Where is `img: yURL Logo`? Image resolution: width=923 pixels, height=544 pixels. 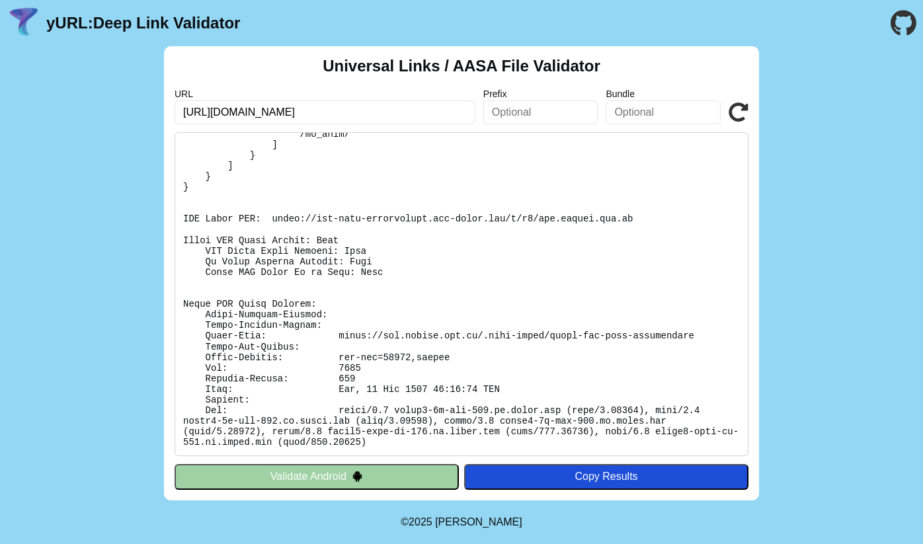
img: yURL Logo is located at coordinates (24, 23).